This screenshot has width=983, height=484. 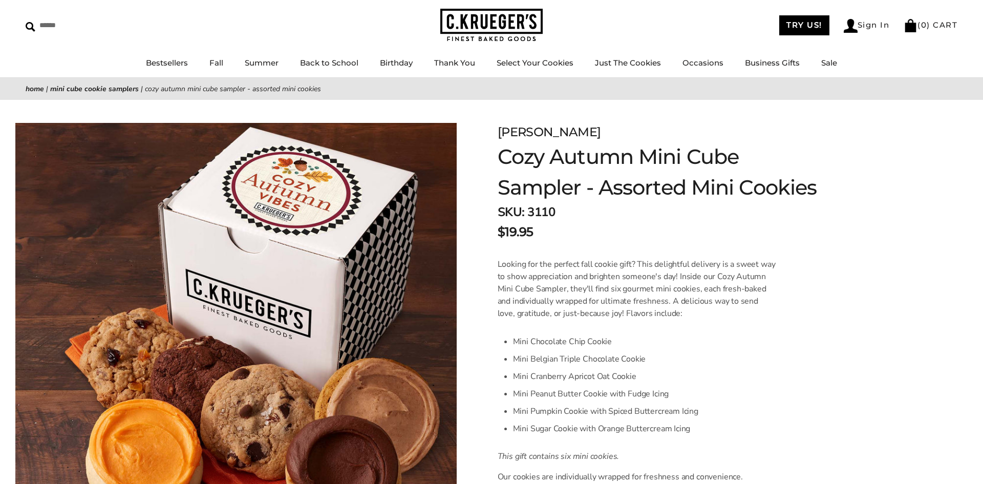 I want to click on li: Mini Sugar Cookie with Orange Buttercream Icing, so click(x=645, y=429).